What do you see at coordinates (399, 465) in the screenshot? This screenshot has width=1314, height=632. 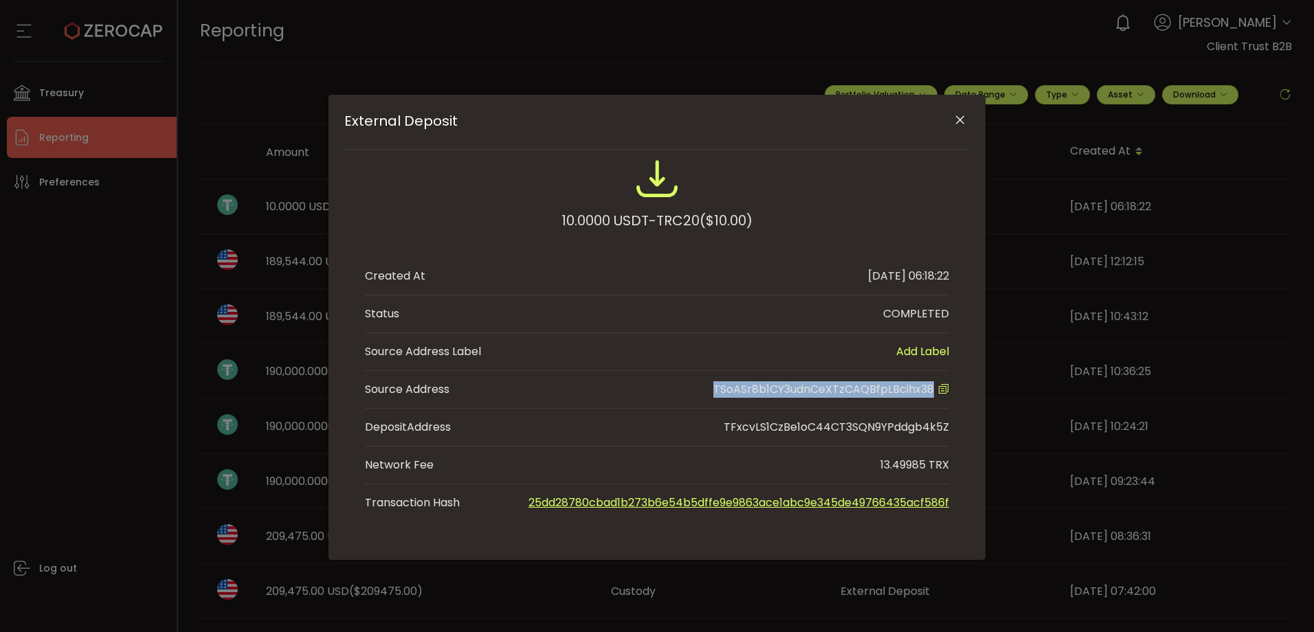 I see `div: Network Fee` at bounding box center [399, 465].